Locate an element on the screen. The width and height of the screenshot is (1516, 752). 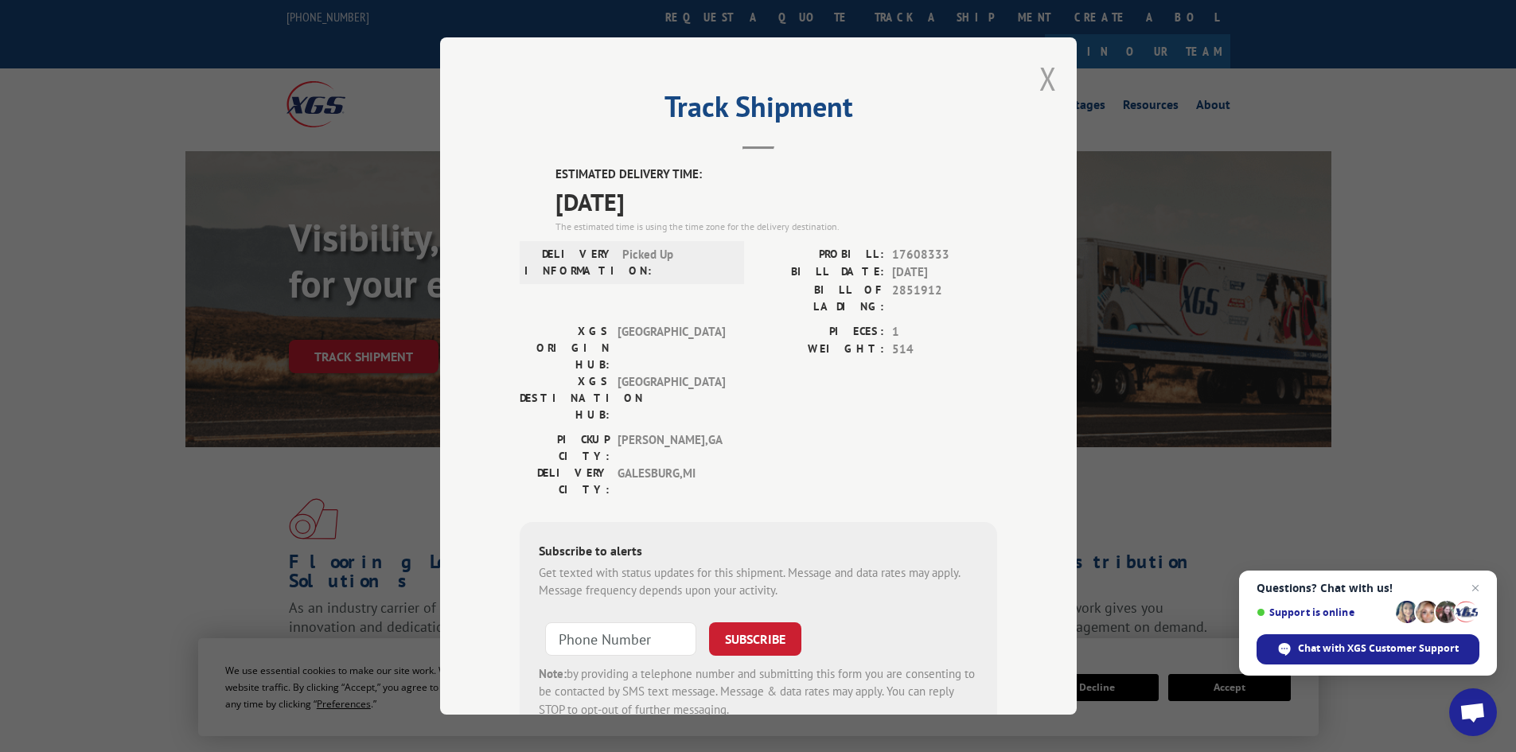
label: DELIVERY CITY: is located at coordinates (564, 481).